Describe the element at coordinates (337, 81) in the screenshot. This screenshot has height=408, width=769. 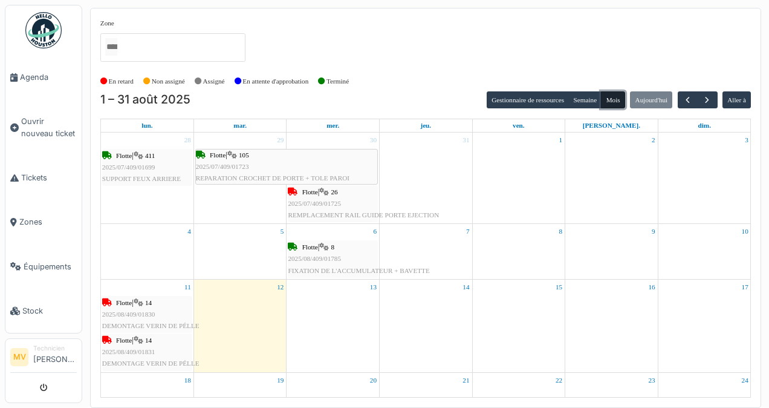
I see `label: Terminé` at that location.